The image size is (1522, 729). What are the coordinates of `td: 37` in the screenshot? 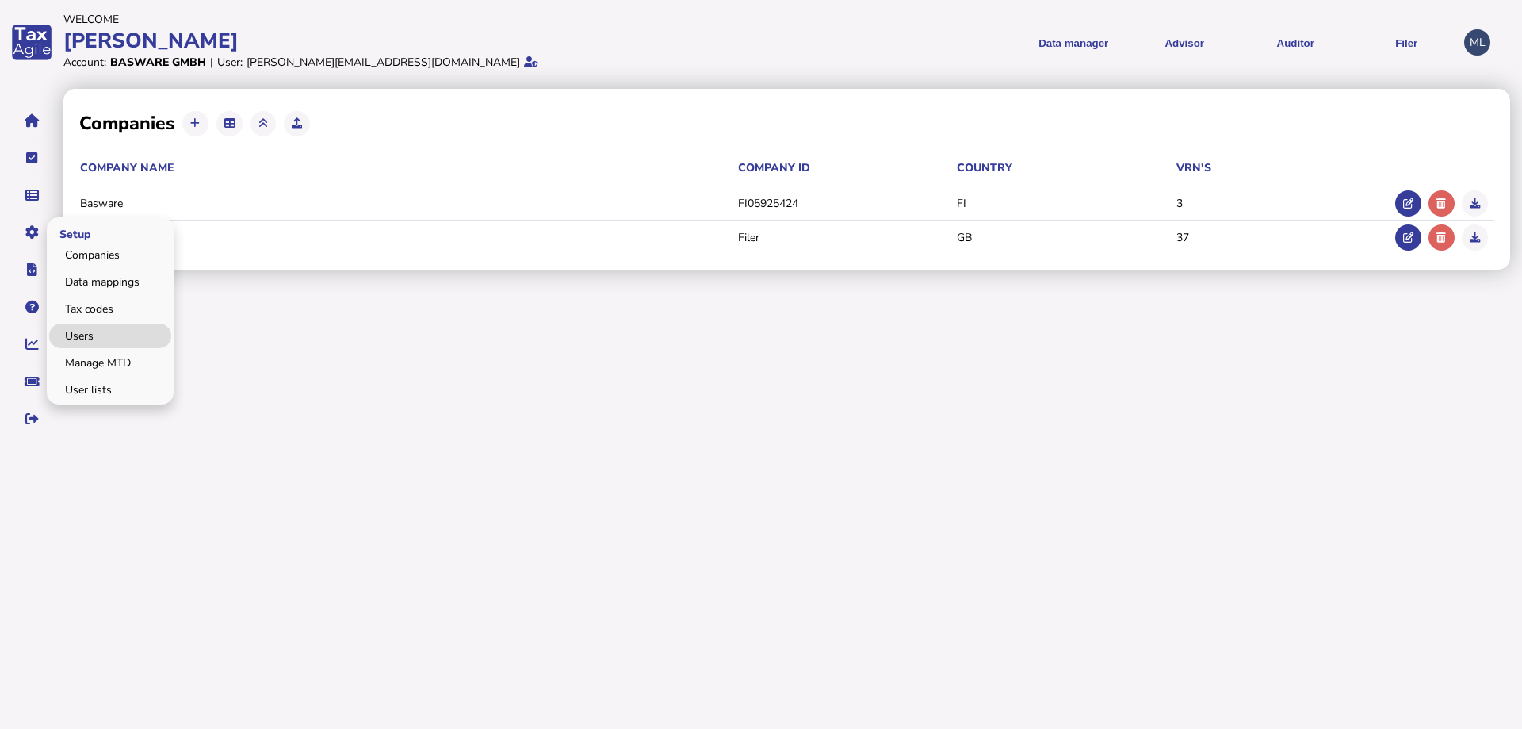 It's located at (1285, 237).